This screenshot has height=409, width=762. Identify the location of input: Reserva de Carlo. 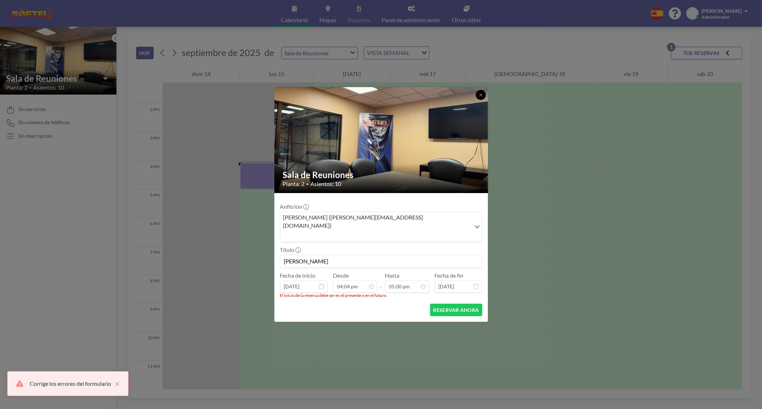
(381, 261).